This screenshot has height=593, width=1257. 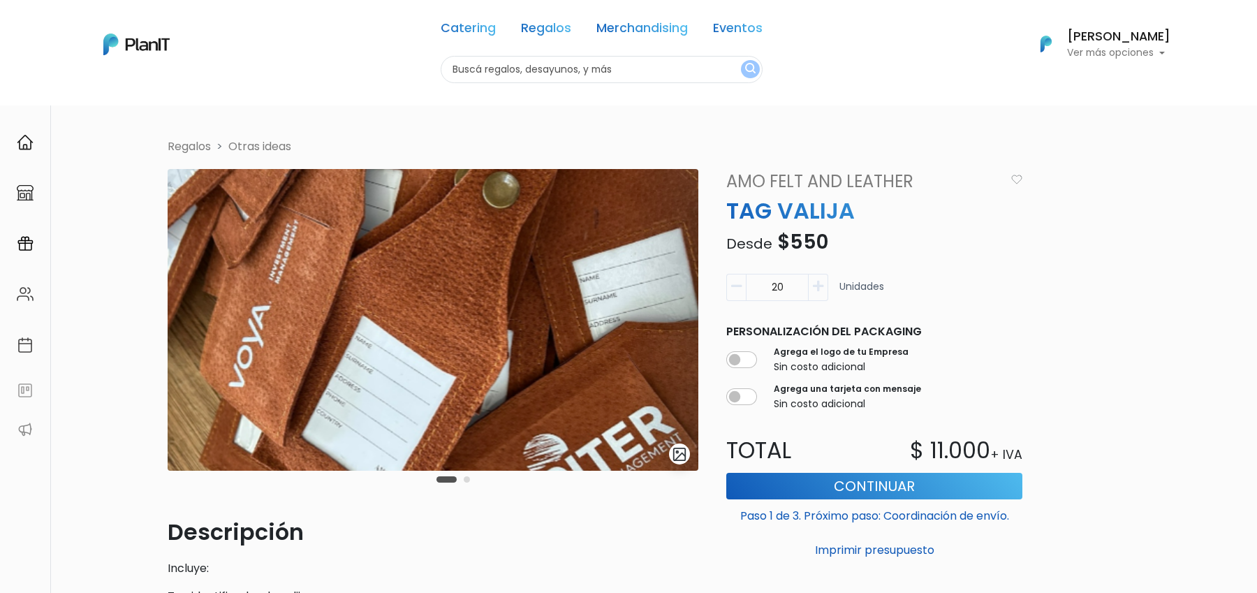 What do you see at coordinates (446, 479) in the screenshot?
I see `button: Carousel Page 1 (Current Slide)` at bounding box center [446, 479].